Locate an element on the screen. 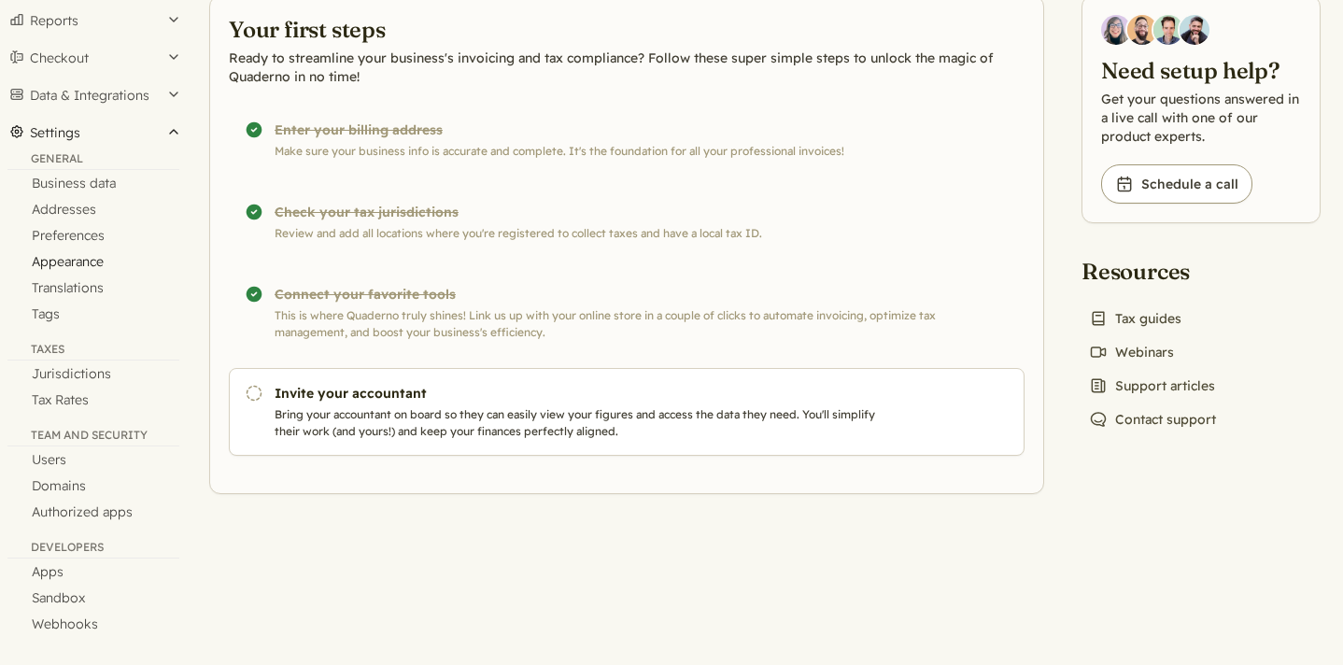 Image resolution: width=1343 pixels, height=665 pixels. h2: Resources is located at coordinates (1153, 272).